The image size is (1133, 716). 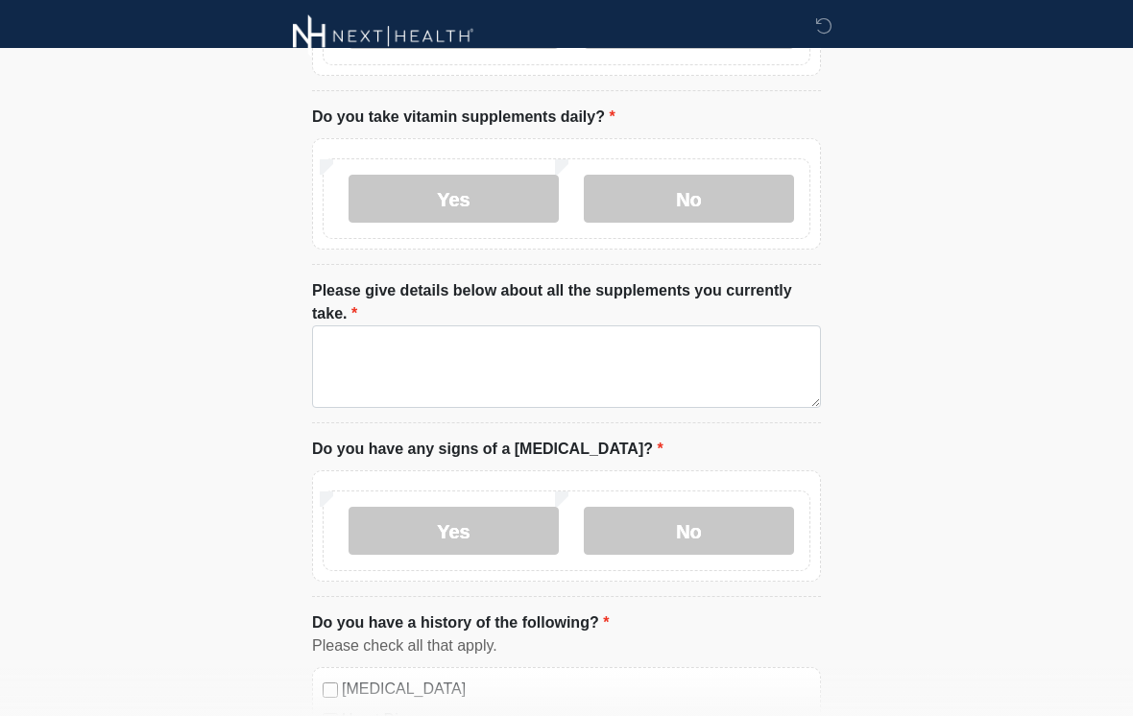 I want to click on label: Please give details below about all the supplements you currently take., so click(x=566, y=302).